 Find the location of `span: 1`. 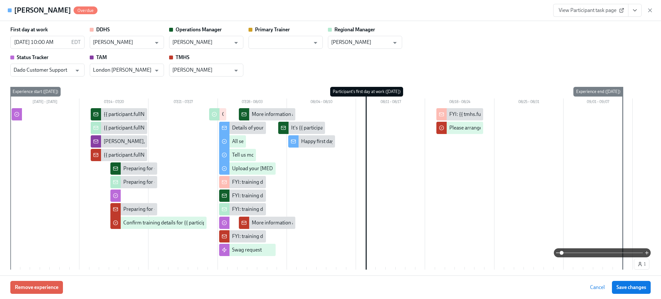

span: 1 is located at coordinates (642, 264).